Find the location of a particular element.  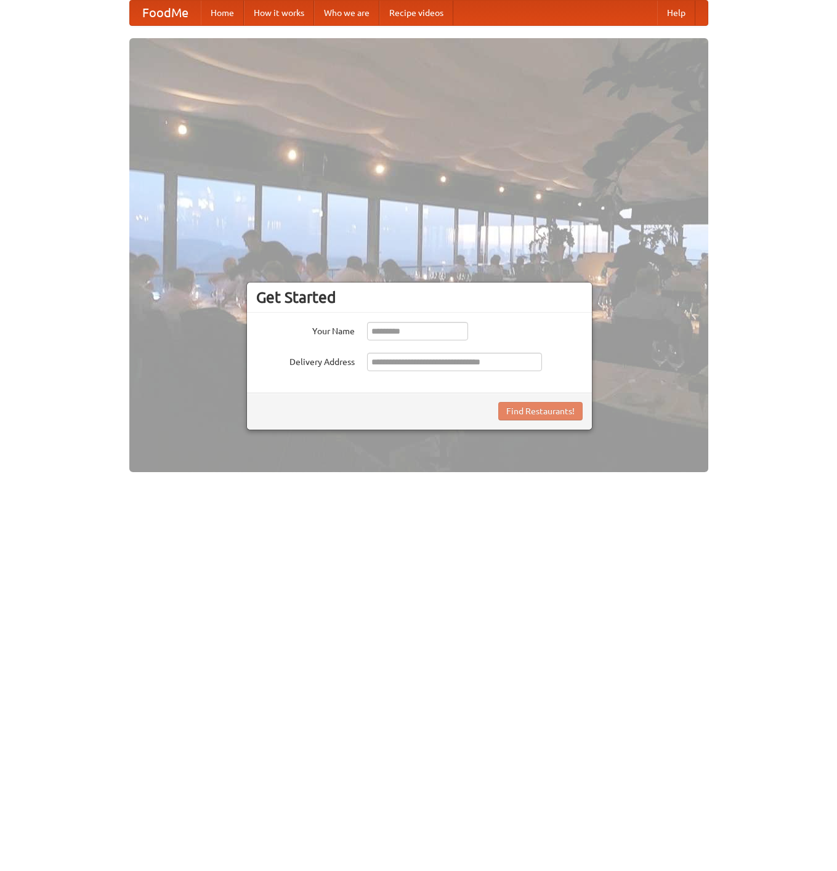

button: Find Restaurants! is located at coordinates (540, 411).